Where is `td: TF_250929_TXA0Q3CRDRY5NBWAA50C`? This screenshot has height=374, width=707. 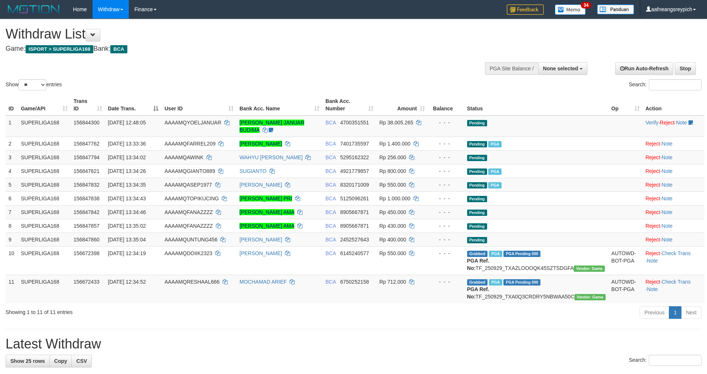
td: TF_250929_TXA0Q3CRDRY5NBWAA50C is located at coordinates (536, 289).